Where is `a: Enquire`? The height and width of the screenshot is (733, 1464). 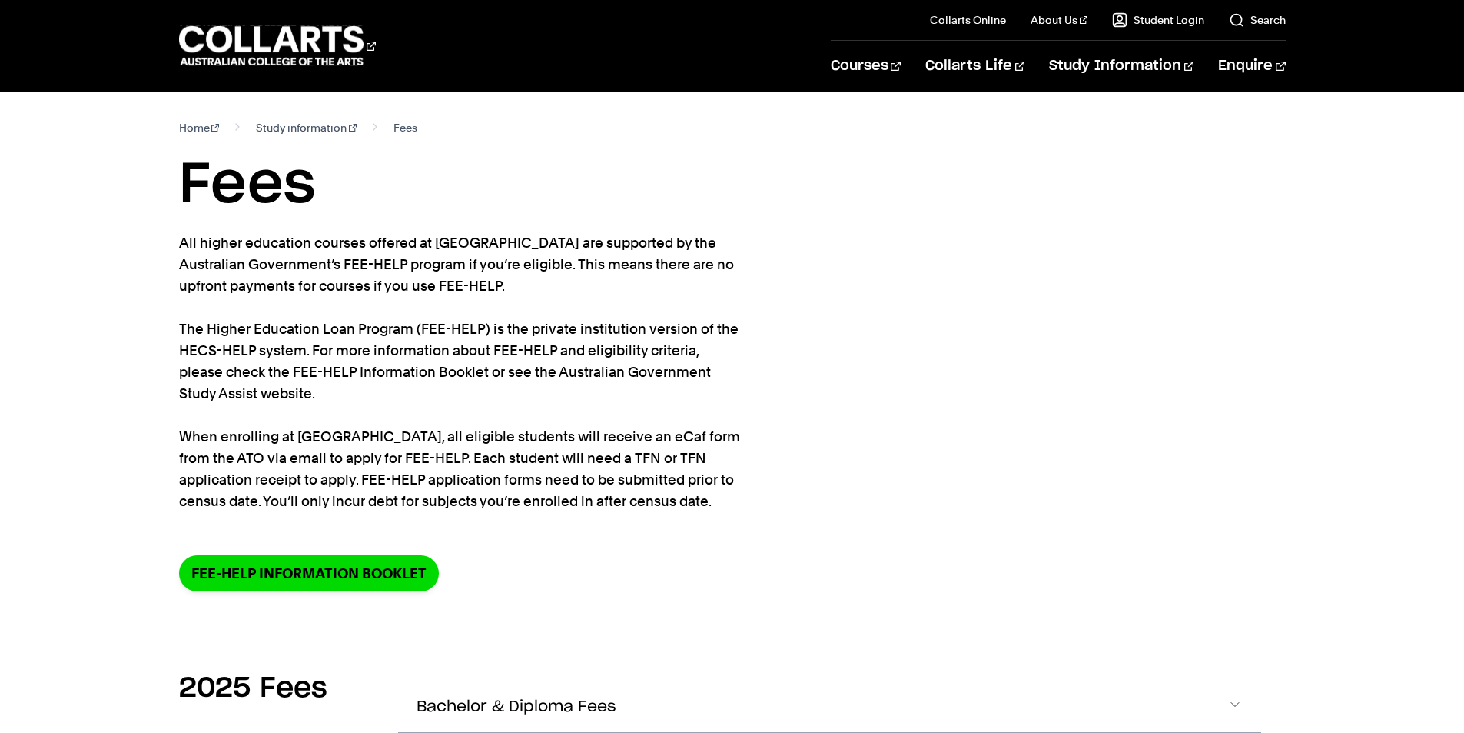
a: Enquire is located at coordinates (1252, 66).